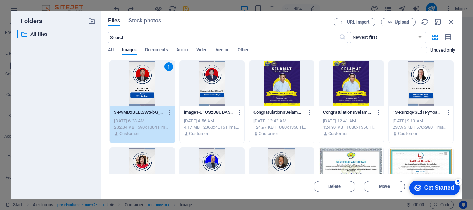 This screenshot has width=473, height=210. Describe the element at coordinates (334, 187) in the screenshot. I see `button: Delete` at that location.